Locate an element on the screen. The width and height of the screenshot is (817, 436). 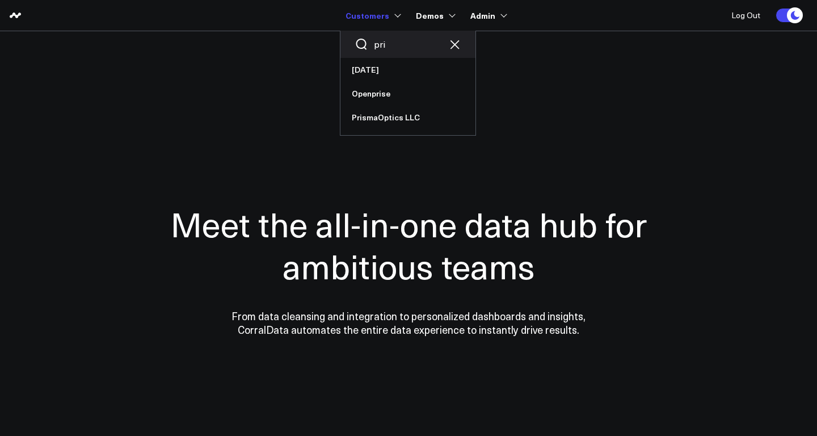
a: Admin is located at coordinates (488, 15).